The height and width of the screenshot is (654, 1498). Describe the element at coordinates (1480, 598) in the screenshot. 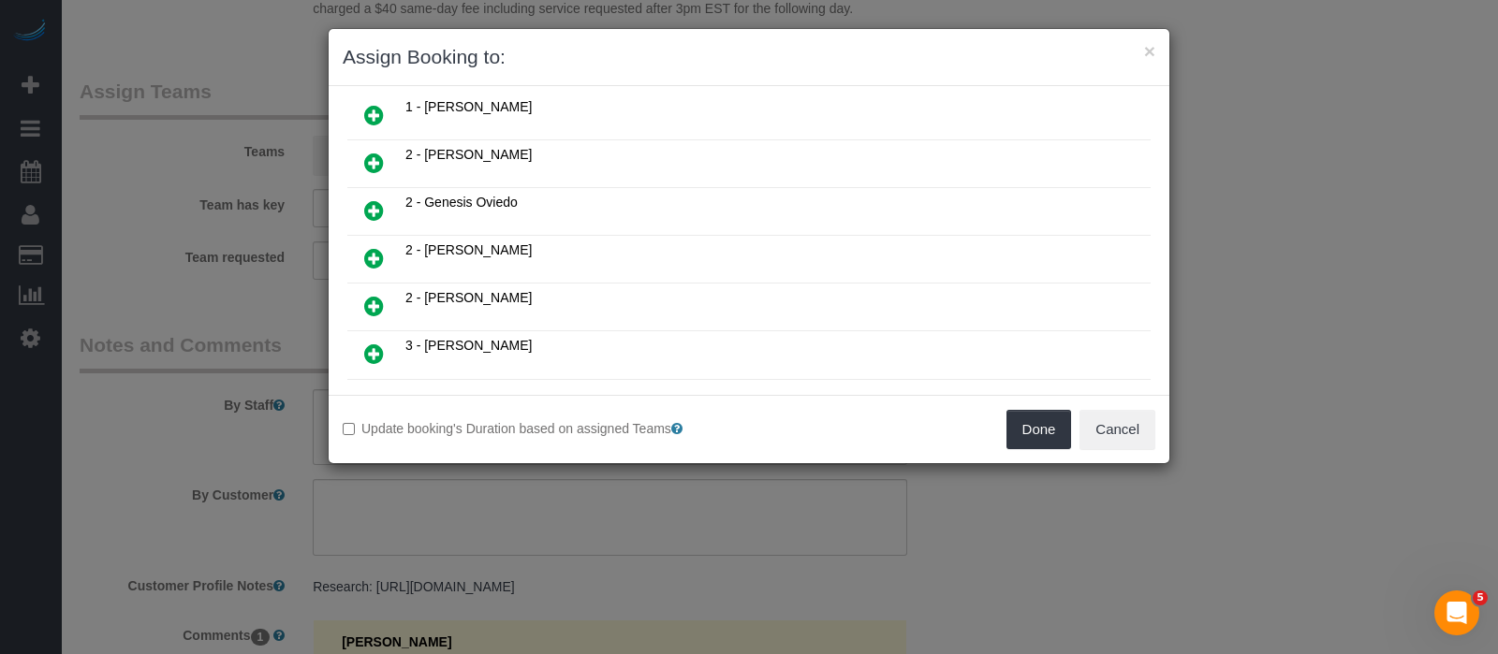

I see `span: 5` at that location.